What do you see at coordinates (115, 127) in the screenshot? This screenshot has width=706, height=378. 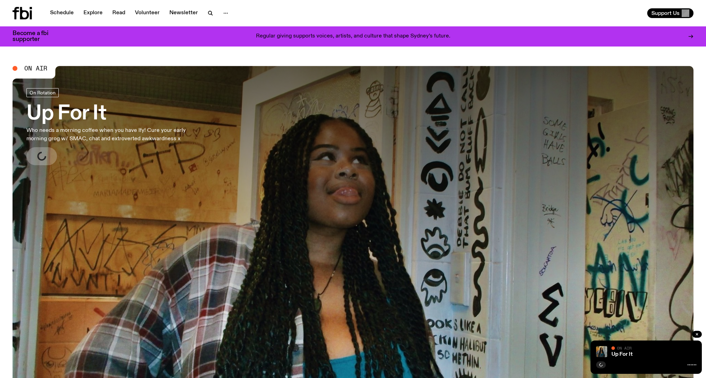 I see `a: Up For ItWho needs a morning coffee when you have Ify! Cure your early morning grog w/ SMAC, chat...` at bounding box center [115, 127].